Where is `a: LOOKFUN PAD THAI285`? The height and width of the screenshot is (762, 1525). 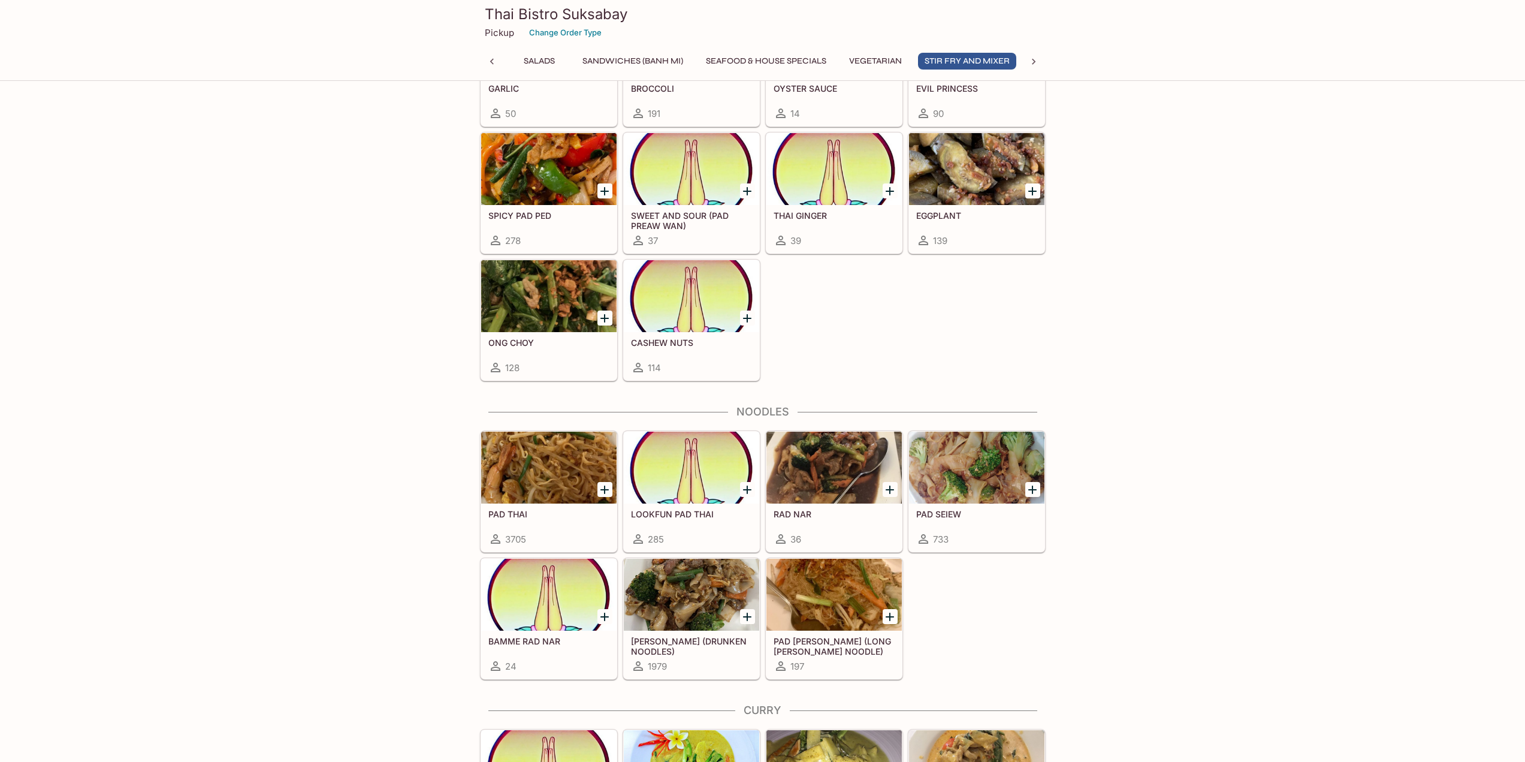 a: LOOKFUN PAD THAI285 is located at coordinates (691, 491).